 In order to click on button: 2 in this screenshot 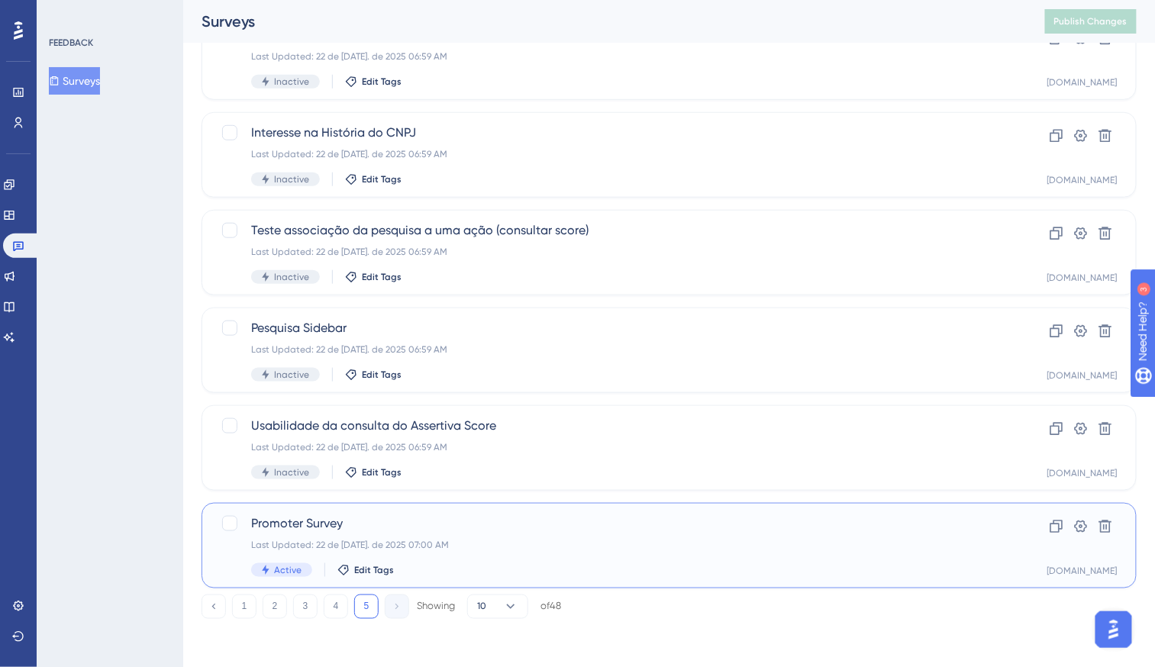, I will do `click(275, 607)`.